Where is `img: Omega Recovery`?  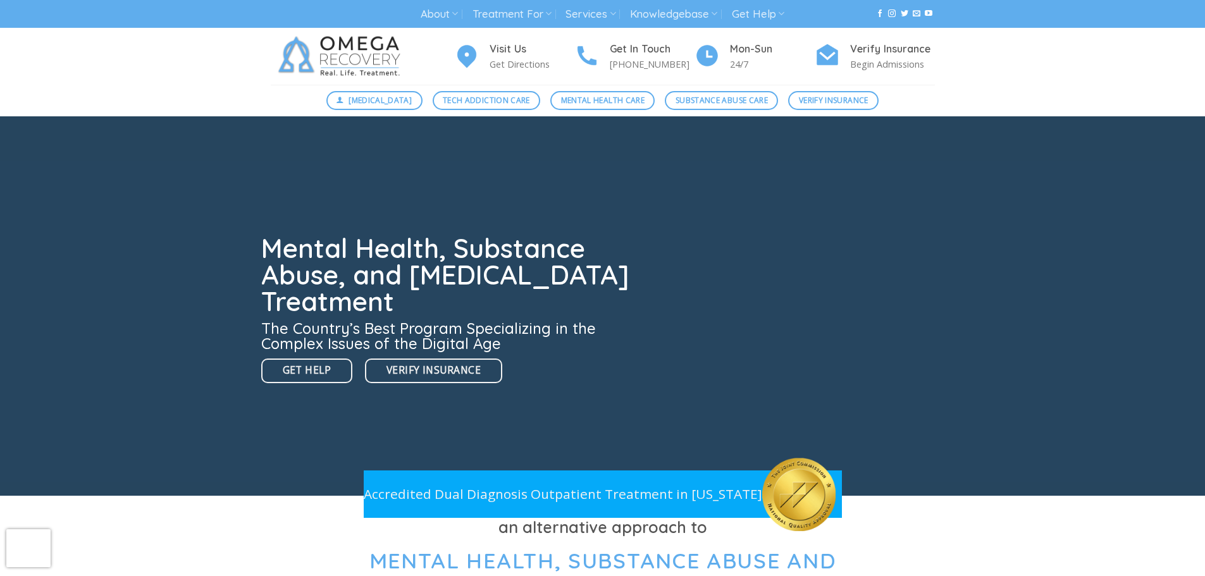 img: Omega Recovery is located at coordinates (341, 56).